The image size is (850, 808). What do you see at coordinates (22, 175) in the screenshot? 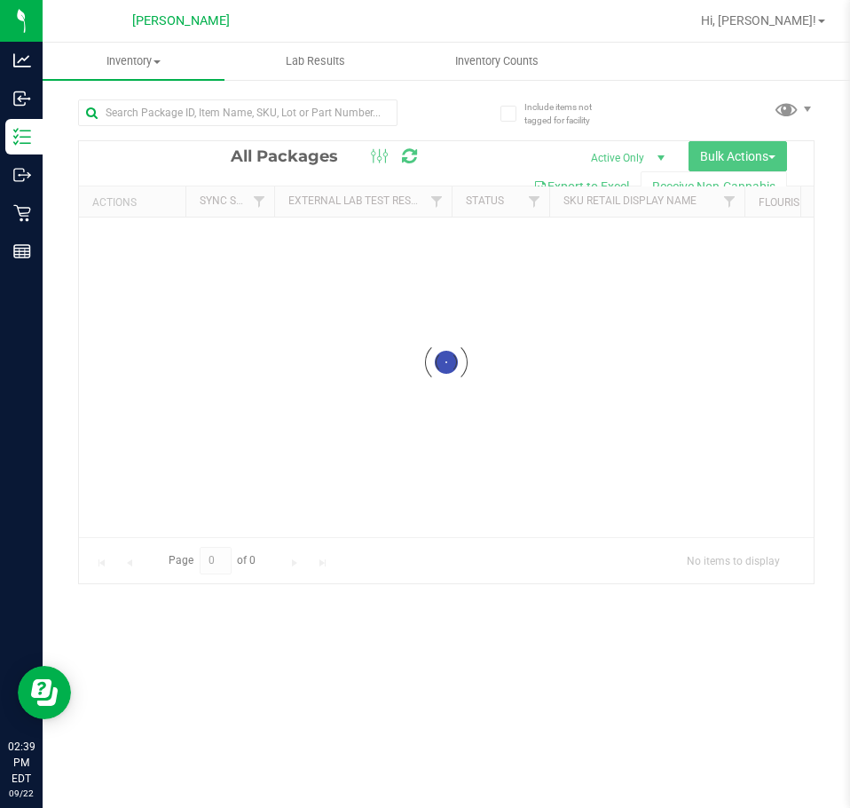
I see `inline-svg: Outbound` at bounding box center [22, 175].